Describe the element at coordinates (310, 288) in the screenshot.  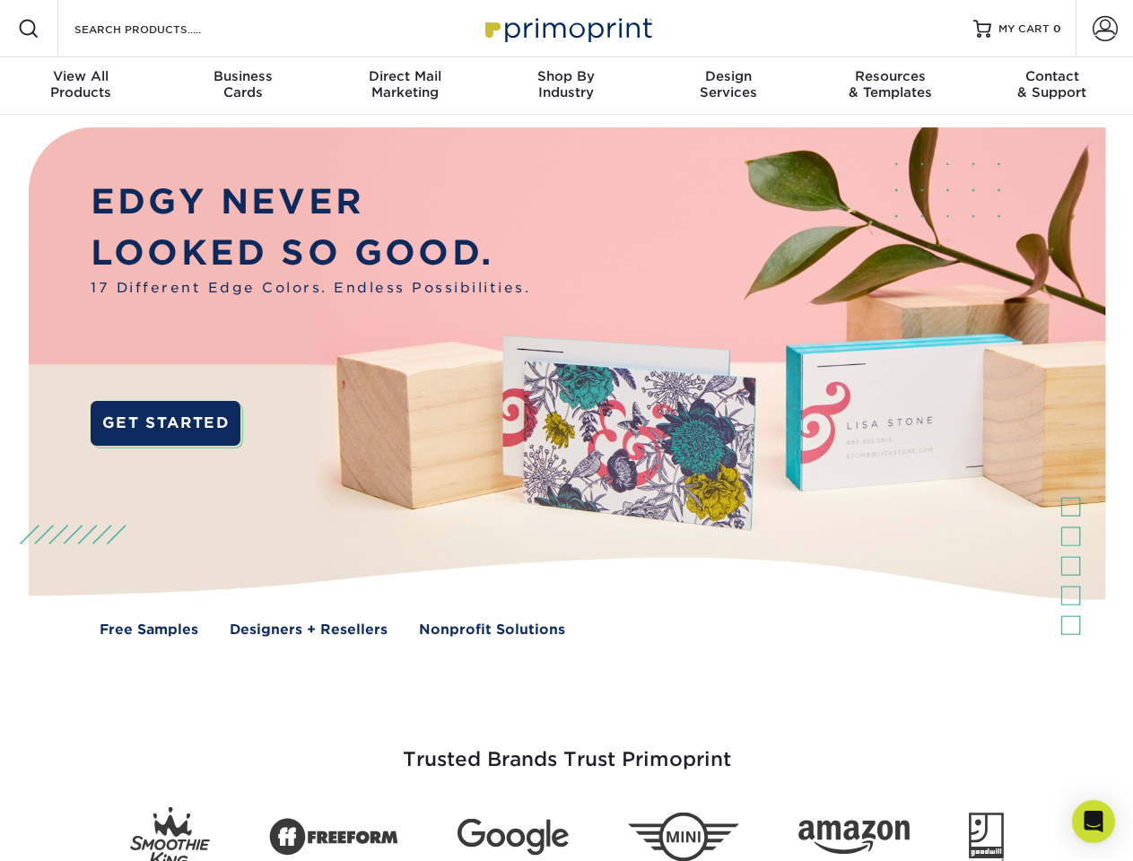
I see `span: 17 Different Edge Colors. Endless Possibilities.` at that location.